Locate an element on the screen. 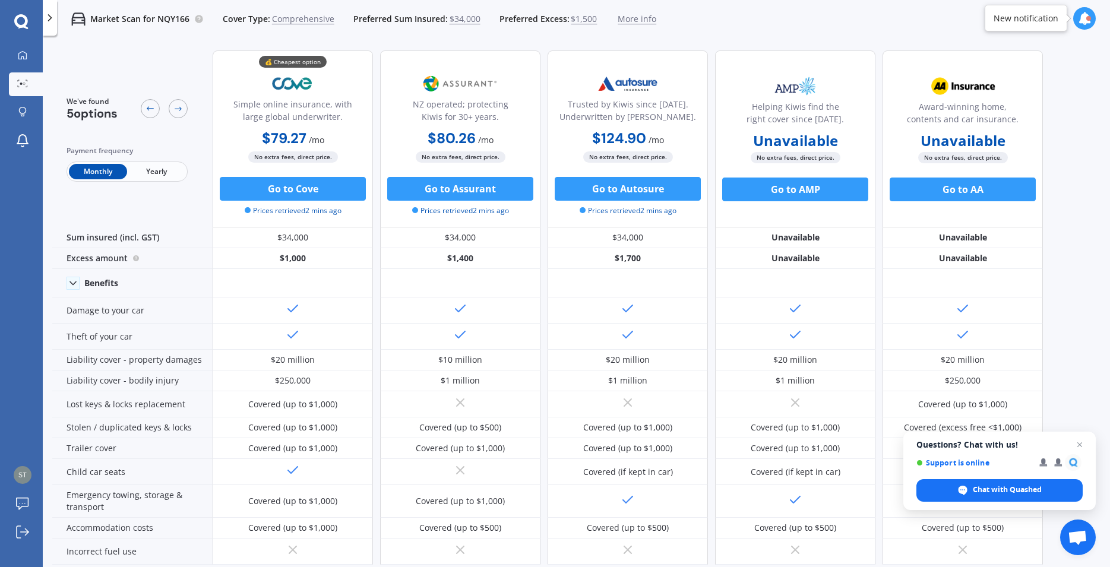 The image size is (1110, 567). img: AA.webp is located at coordinates (963, 86).